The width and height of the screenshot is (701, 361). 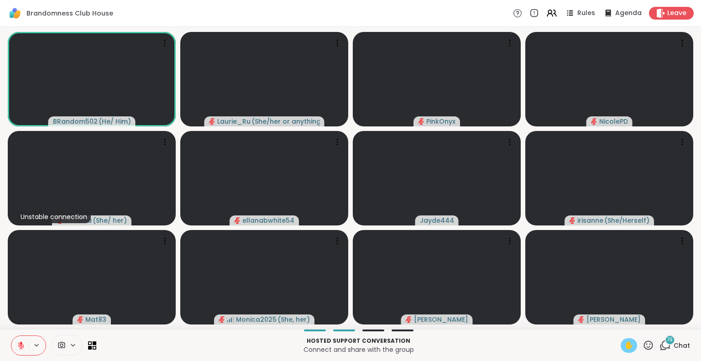 What do you see at coordinates (586, 13) in the screenshot?
I see `span: Rules` at bounding box center [586, 13].